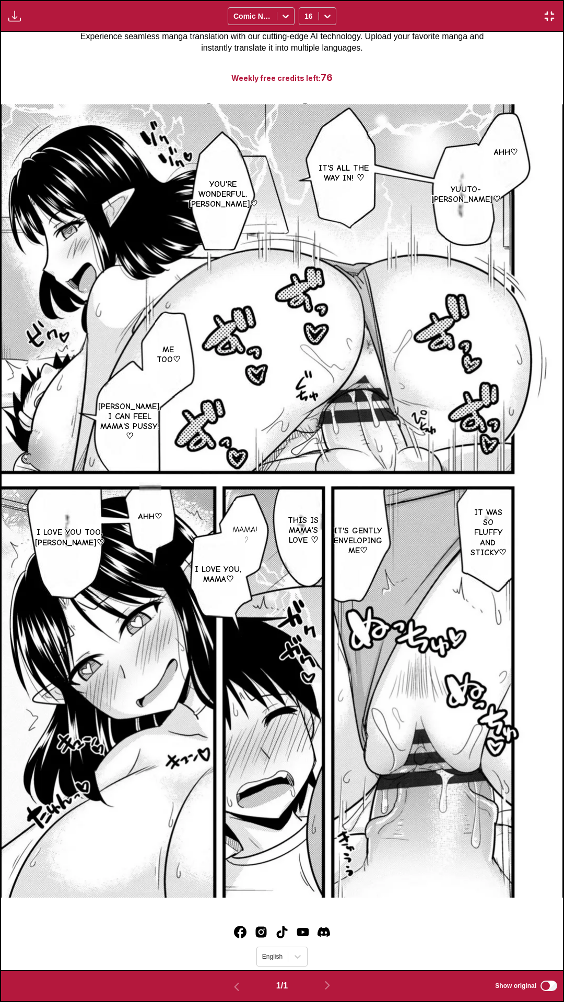 This screenshot has height=1002, width=564. What do you see at coordinates (236, 987) in the screenshot?
I see `img: Previous page` at bounding box center [236, 987].